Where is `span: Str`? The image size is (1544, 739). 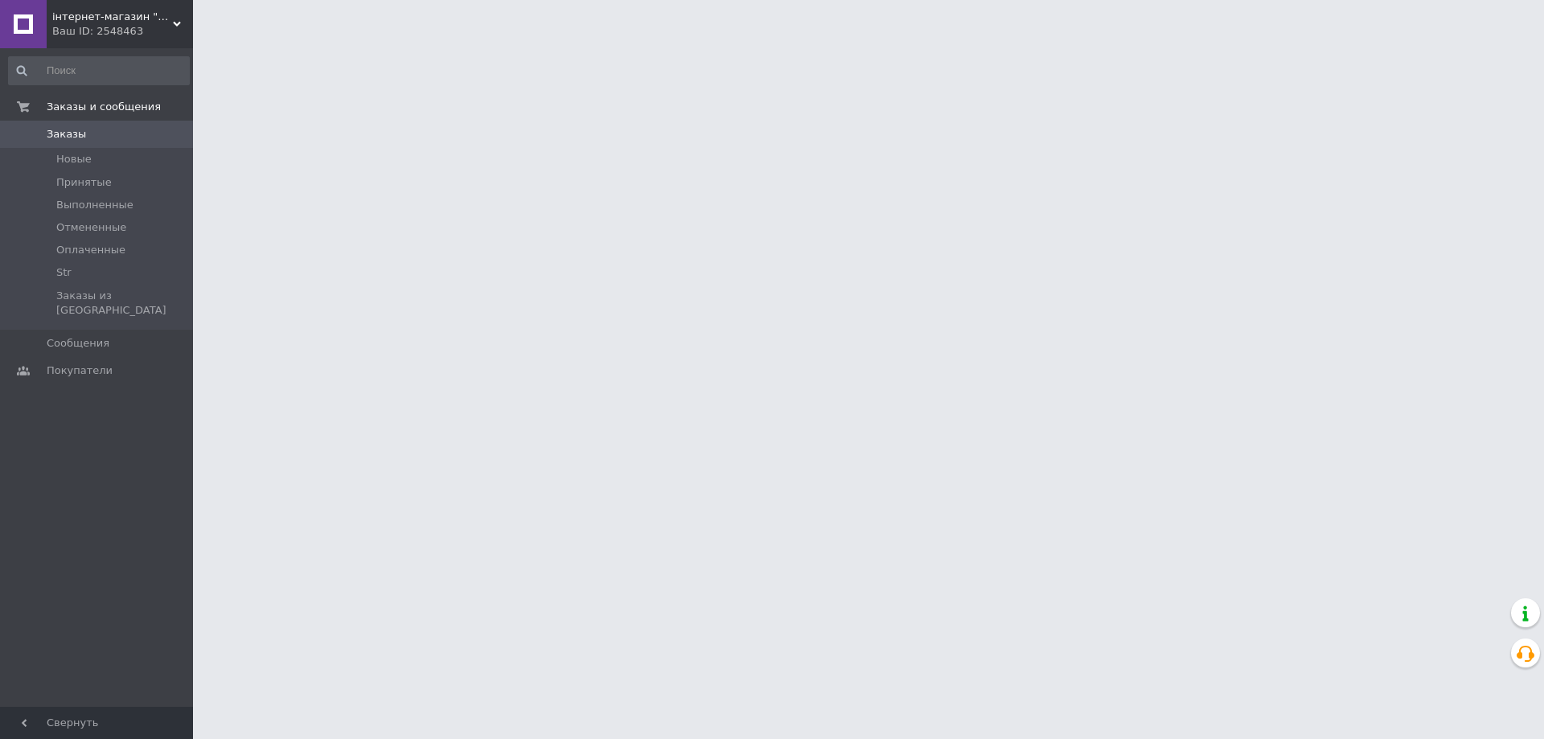
span: Str is located at coordinates (64, 273).